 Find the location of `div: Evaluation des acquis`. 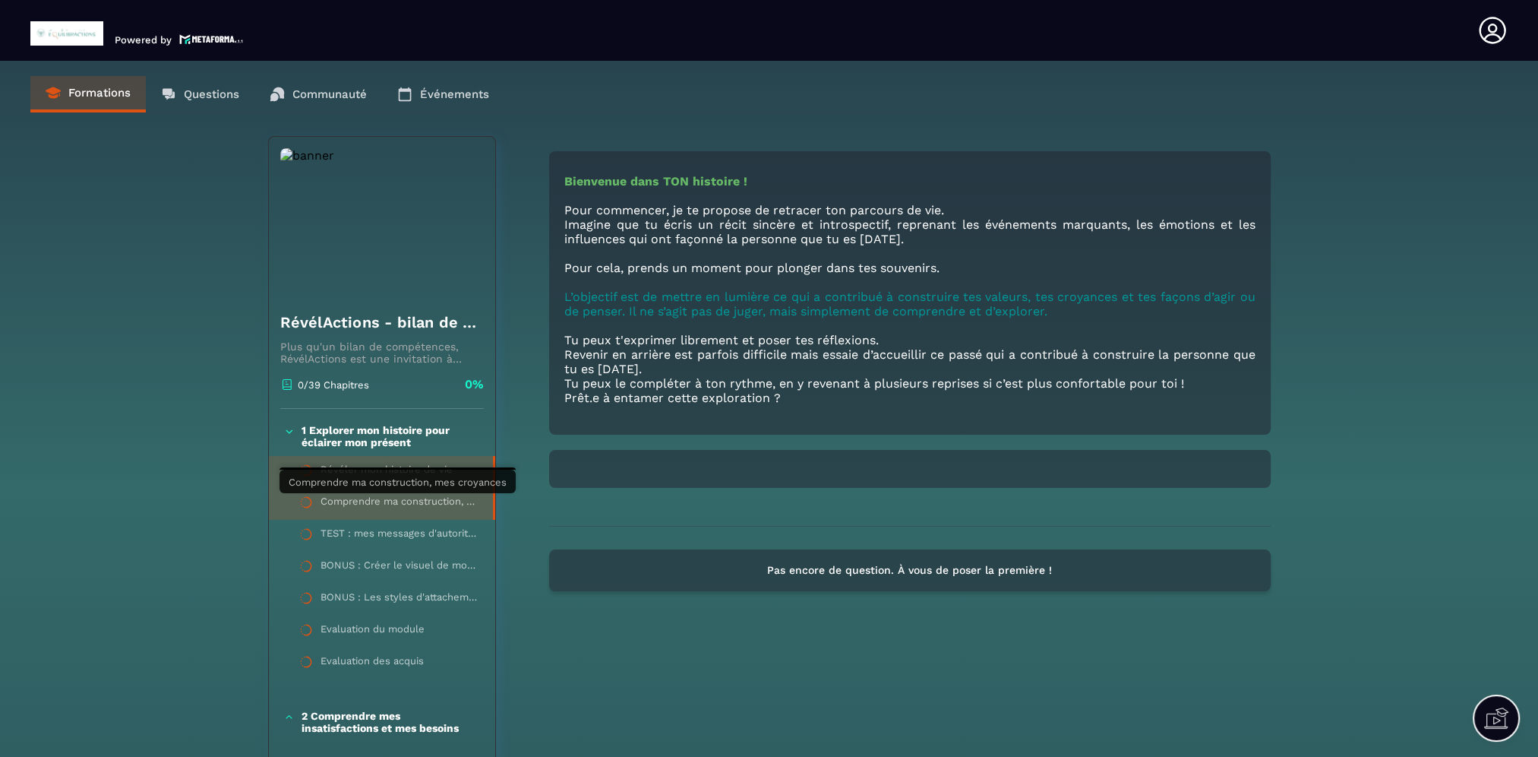

div: Evaluation des acquis is located at coordinates (372, 663).